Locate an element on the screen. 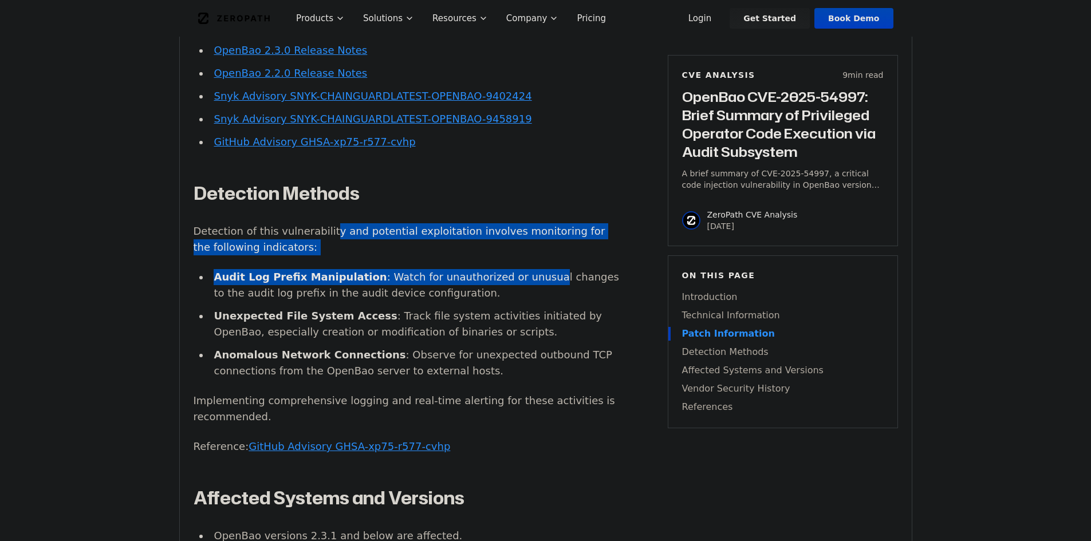  strong: Anomalous Network Connections is located at coordinates (309, 354).